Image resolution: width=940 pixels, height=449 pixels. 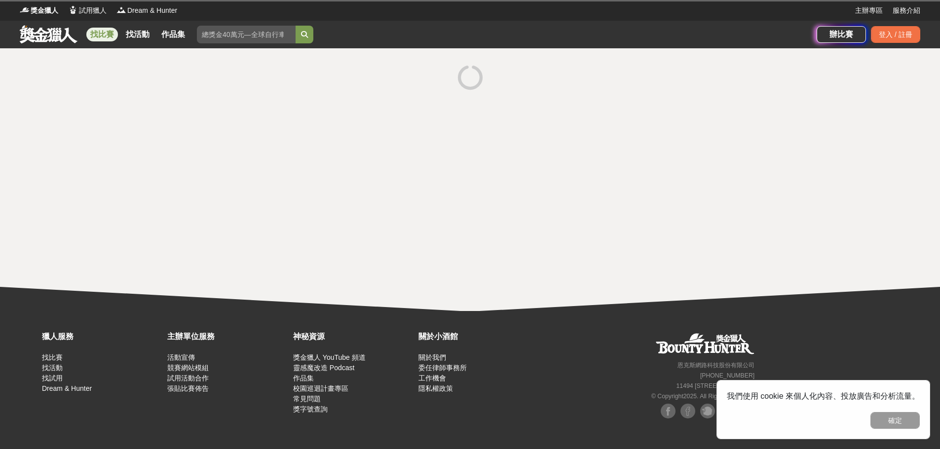 I want to click on a: 靈感魔改造 Podcast, so click(x=324, y=368).